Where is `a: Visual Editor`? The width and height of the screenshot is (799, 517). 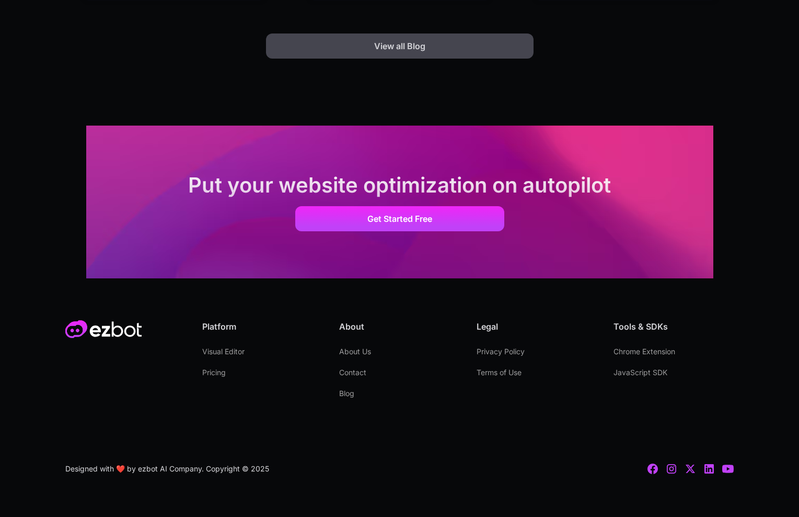
a: Visual Editor is located at coordinates (223, 351).